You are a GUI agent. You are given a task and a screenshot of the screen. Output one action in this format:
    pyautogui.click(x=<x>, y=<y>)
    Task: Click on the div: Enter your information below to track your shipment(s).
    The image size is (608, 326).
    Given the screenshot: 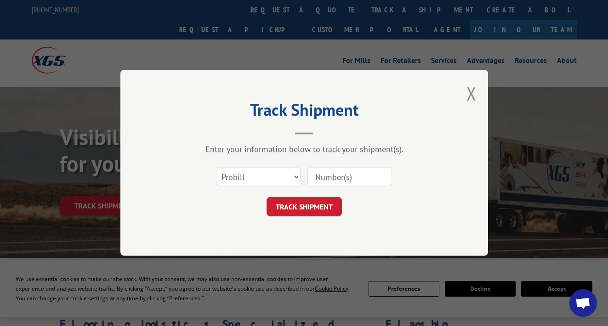 What is the action you would take?
    pyautogui.click(x=304, y=149)
    